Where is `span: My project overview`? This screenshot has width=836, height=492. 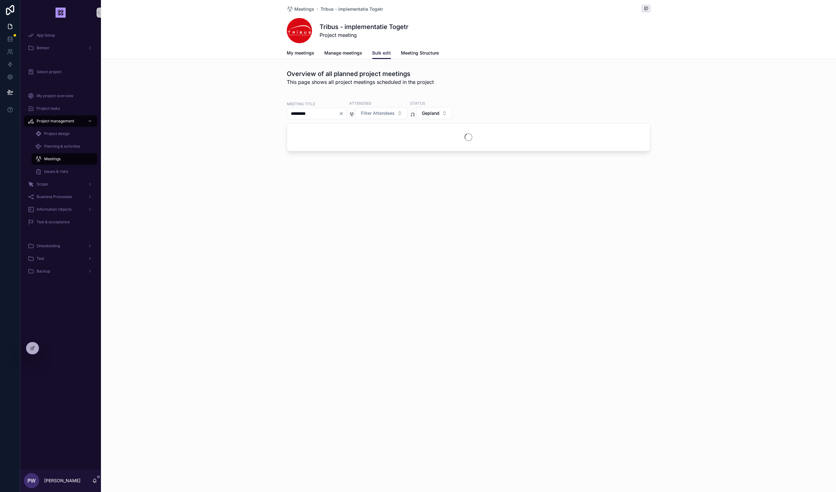
span: My project overview is located at coordinates (55, 96).